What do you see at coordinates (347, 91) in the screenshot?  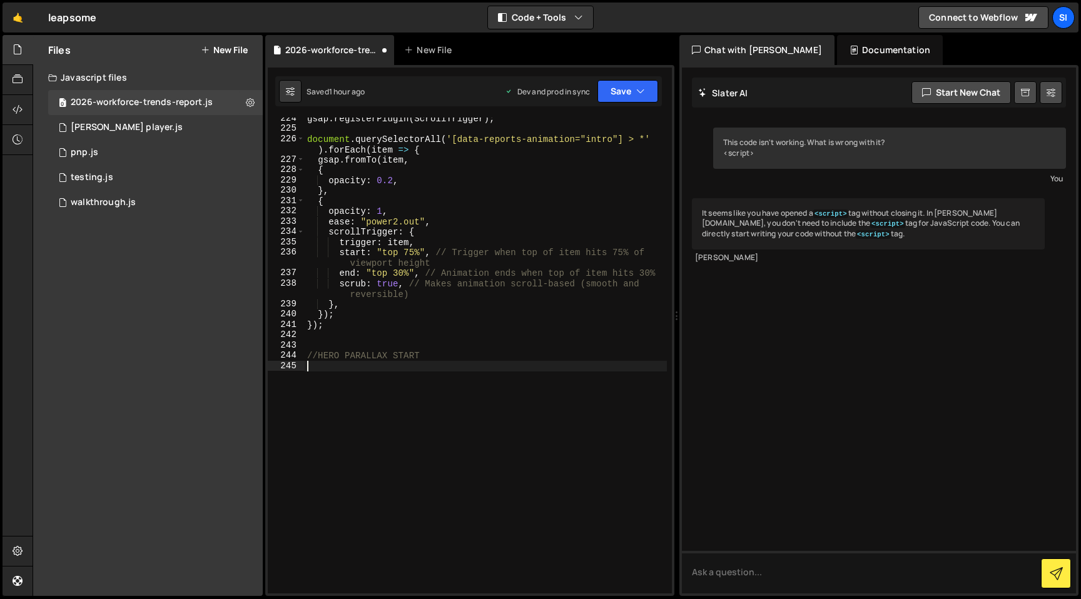 I see `div: 1 hour ago` at bounding box center [347, 91].